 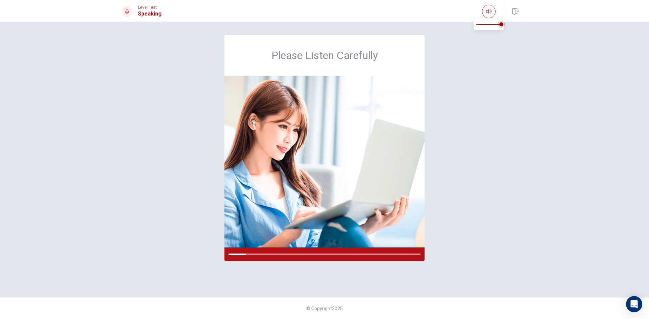 What do you see at coordinates (150, 14) in the screenshot?
I see `h1: Speaking` at bounding box center [150, 14].